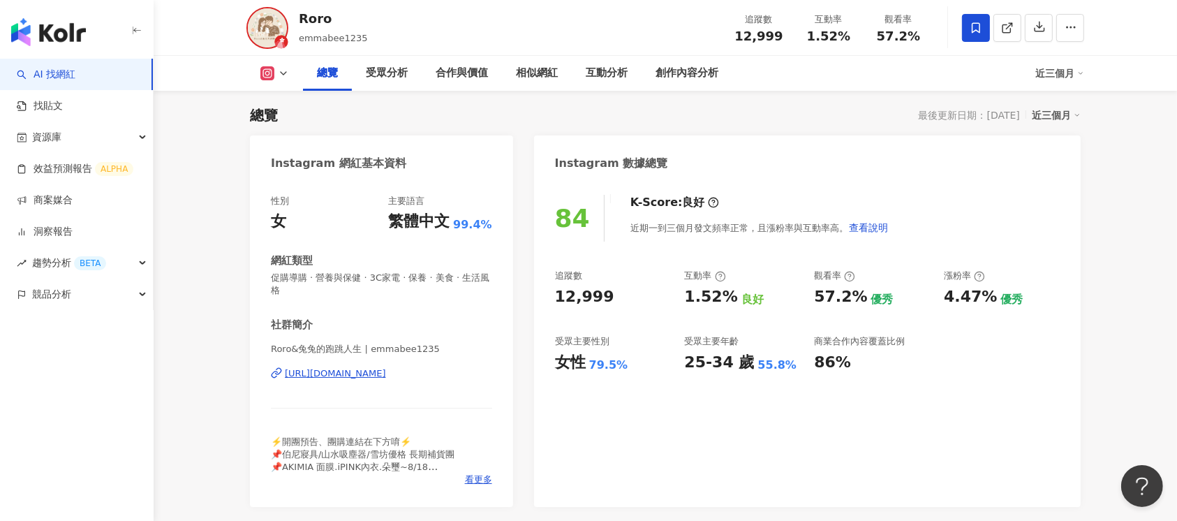 The width and height of the screenshot is (1177, 521). Describe the element at coordinates (381, 284) in the screenshot. I see `span: 促購導購 · 營養與保健 · 3C家電 · 保養 · 美食 · 生活風格` at that location.